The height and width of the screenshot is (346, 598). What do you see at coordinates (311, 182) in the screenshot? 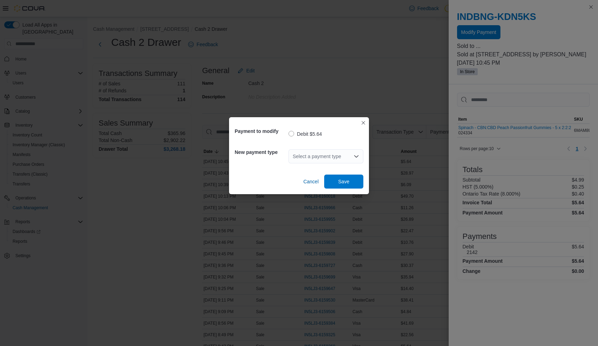
I see `span: Cancel` at bounding box center [311, 182].